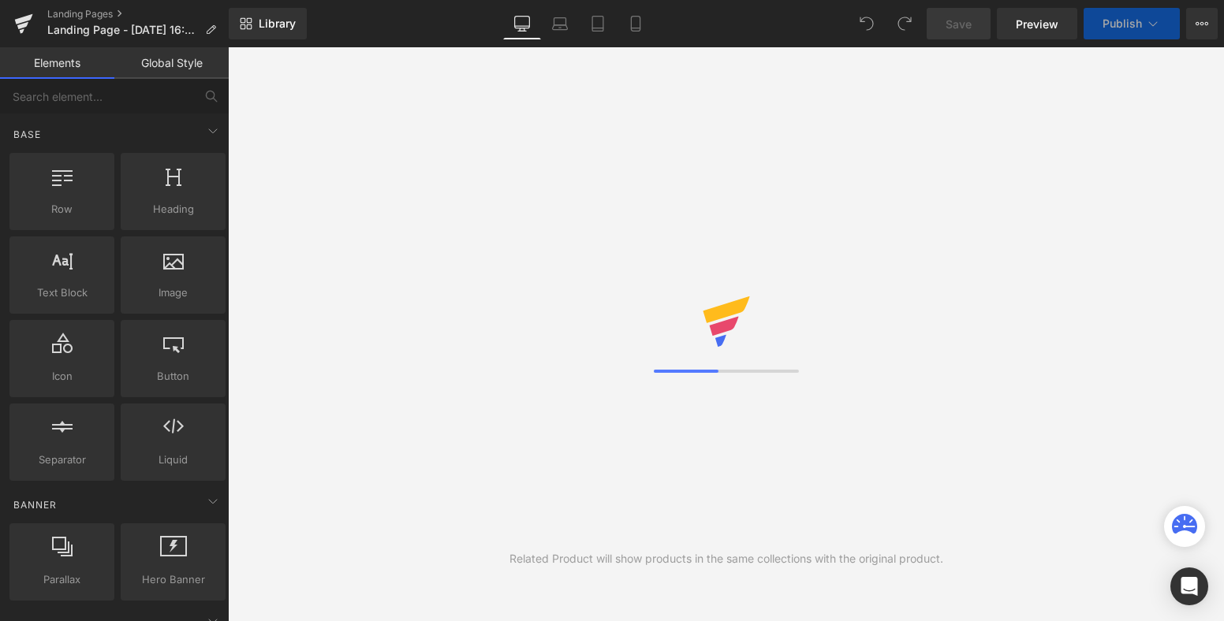 The width and height of the screenshot is (1224, 621). I want to click on a: New Library, so click(267, 24).